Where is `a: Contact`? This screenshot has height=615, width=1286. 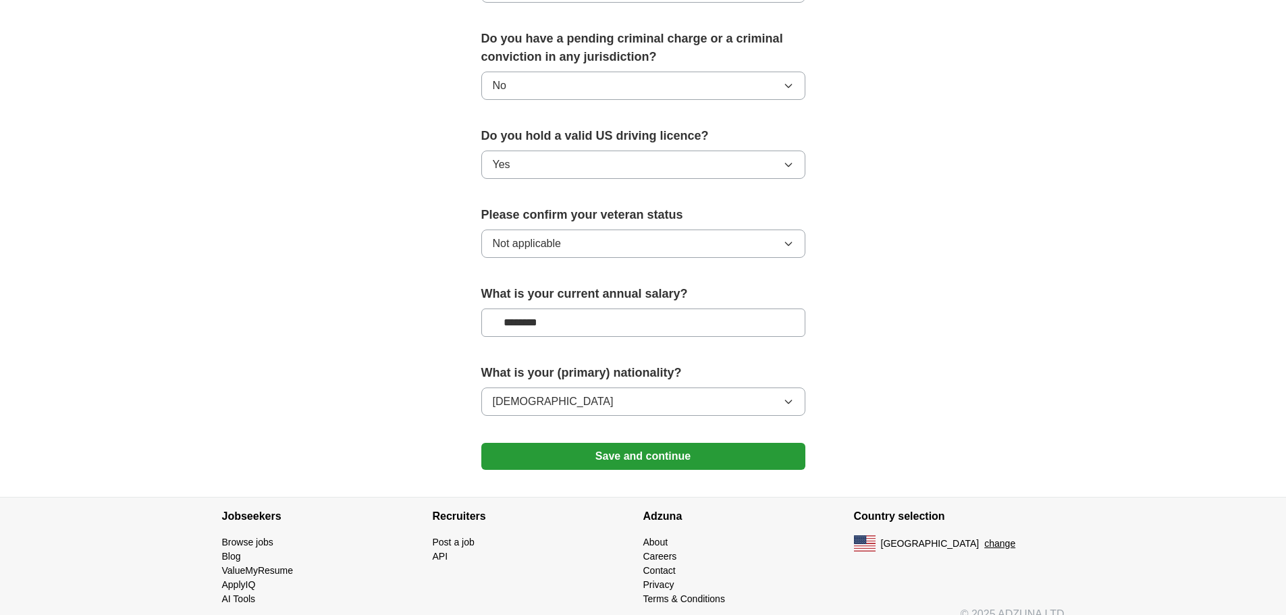 a: Contact is located at coordinates (660, 571).